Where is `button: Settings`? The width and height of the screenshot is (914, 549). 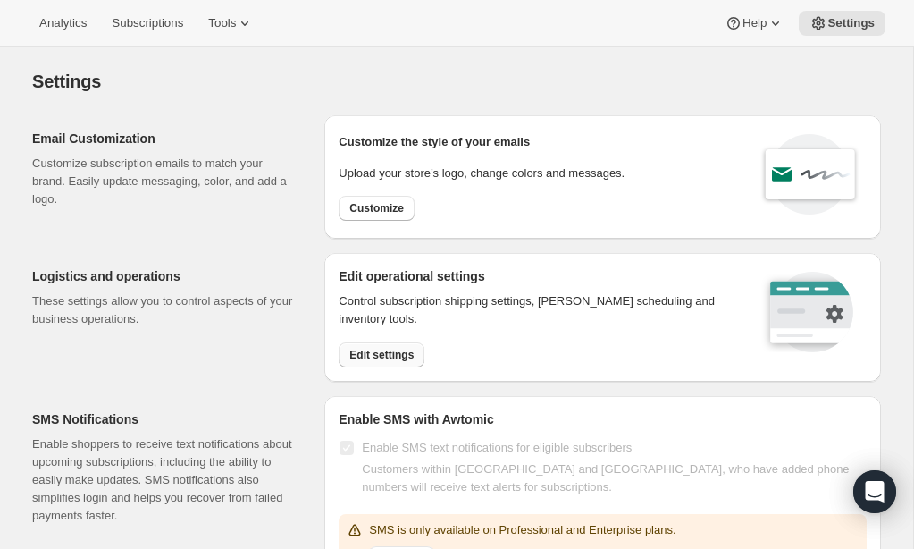
button: Settings is located at coordinates (842, 23).